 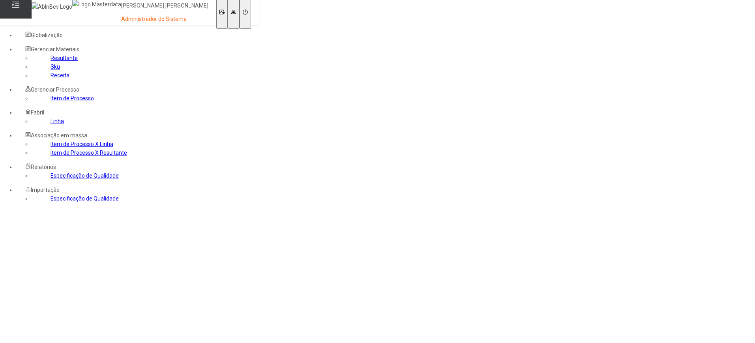 I want to click on a: Sku, so click(x=55, y=67).